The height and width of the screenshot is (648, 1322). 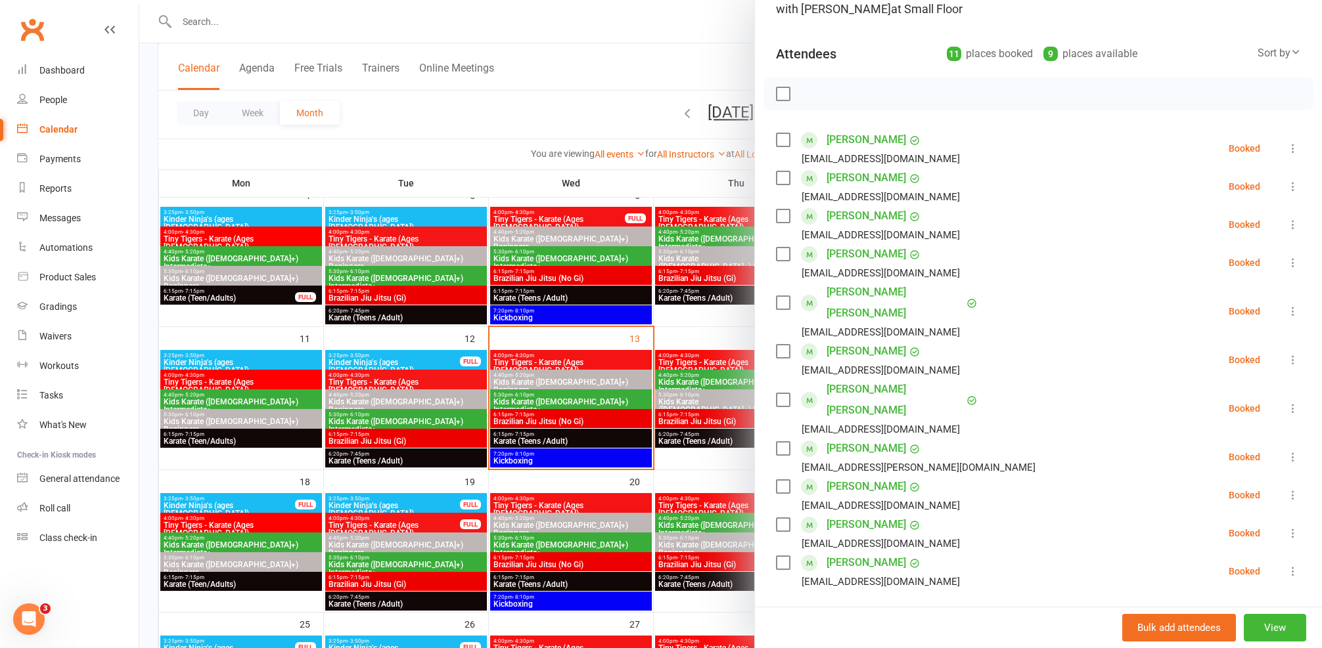 I want to click on div: Class check-in, so click(x=68, y=538).